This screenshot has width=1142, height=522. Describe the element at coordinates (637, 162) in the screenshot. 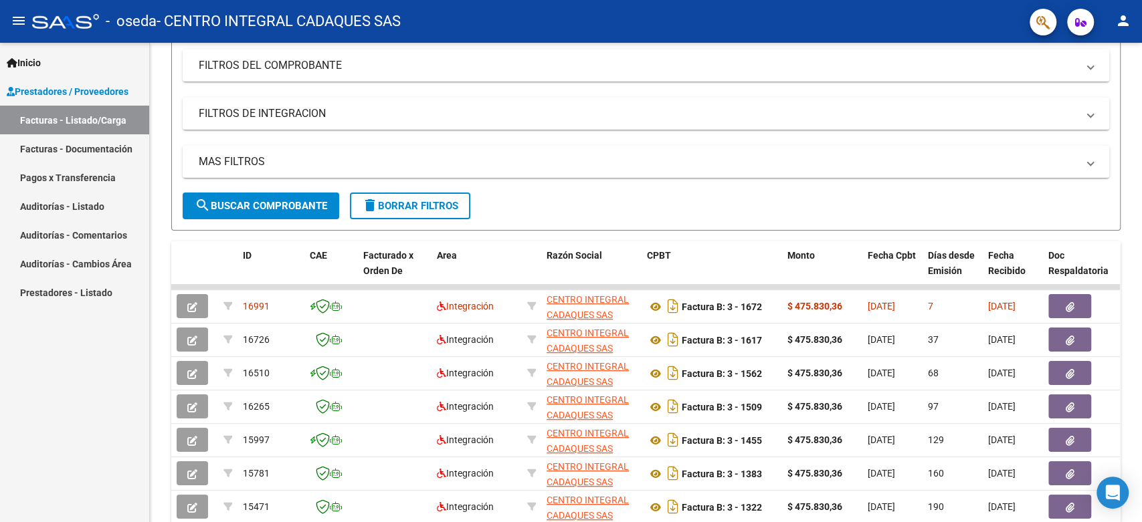

I see `mat-panel-title: MAS FILTROS` at that location.